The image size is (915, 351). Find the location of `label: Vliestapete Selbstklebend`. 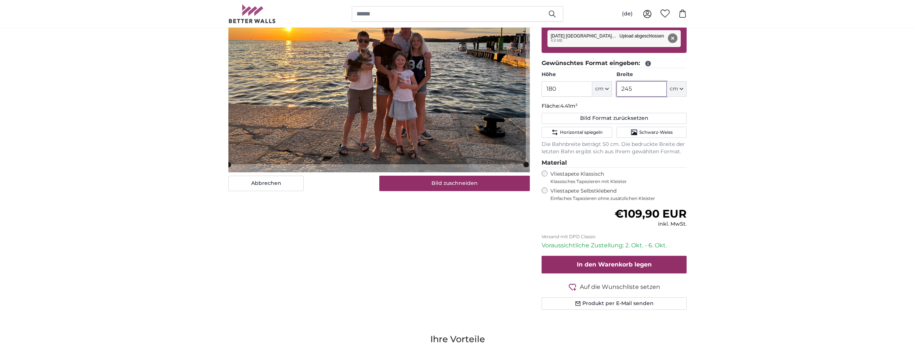

label: Vliestapete Selbstklebend is located at coordinates (618, 194).